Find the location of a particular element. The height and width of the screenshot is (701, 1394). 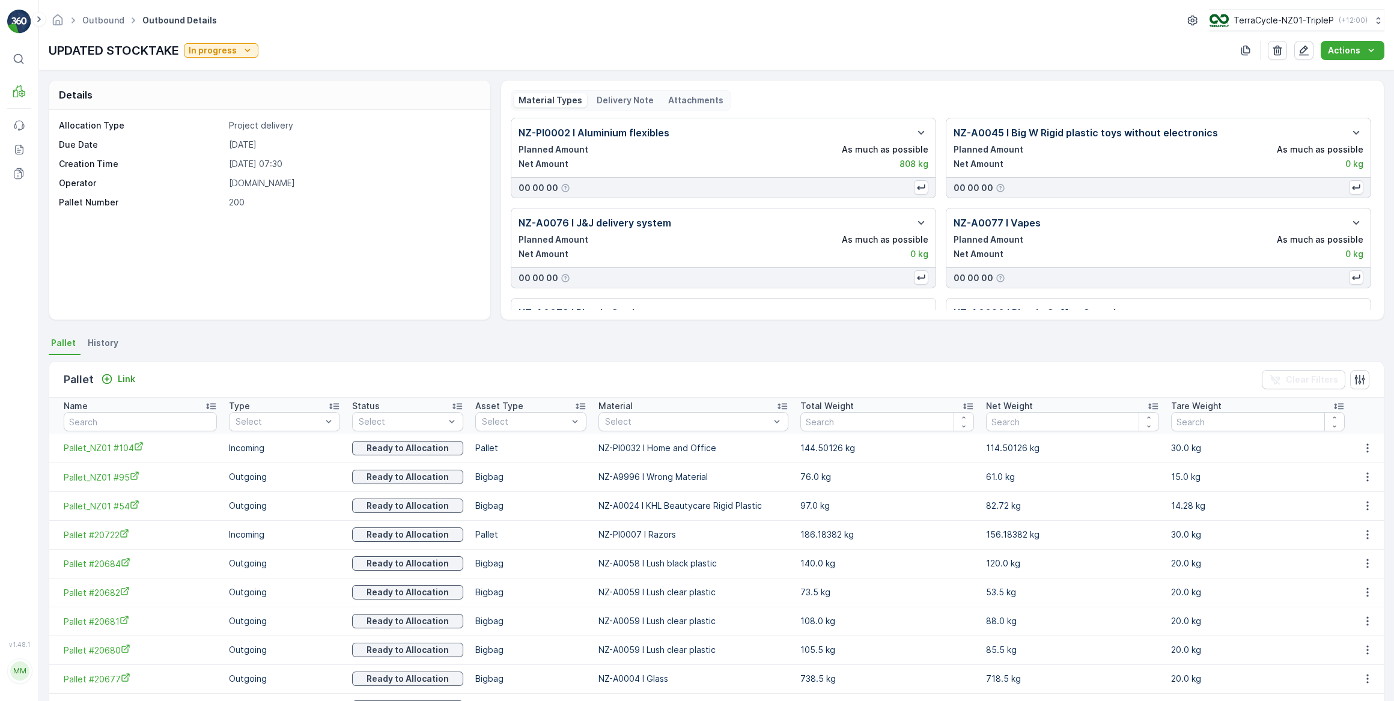

a: Pallet #20682 is located at coordinates (140, 592).